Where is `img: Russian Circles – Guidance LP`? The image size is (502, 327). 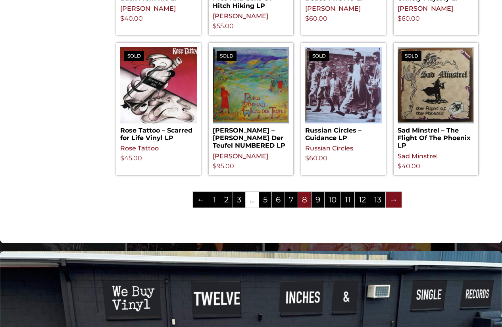
img: Russian Circles – Guidance LP is located at coordinates (343, 85).